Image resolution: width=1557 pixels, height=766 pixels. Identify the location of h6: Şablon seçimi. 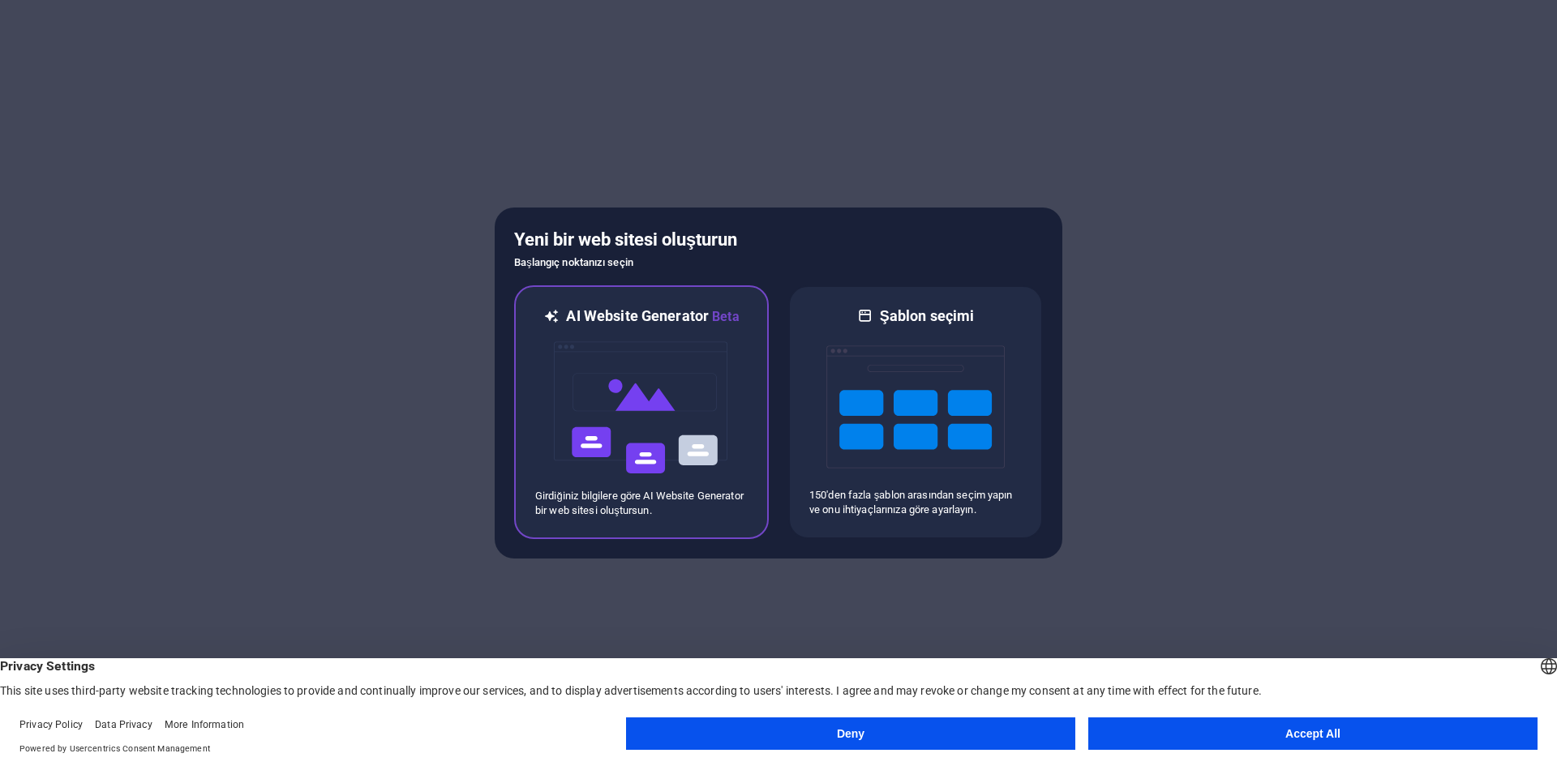
(927, 316).